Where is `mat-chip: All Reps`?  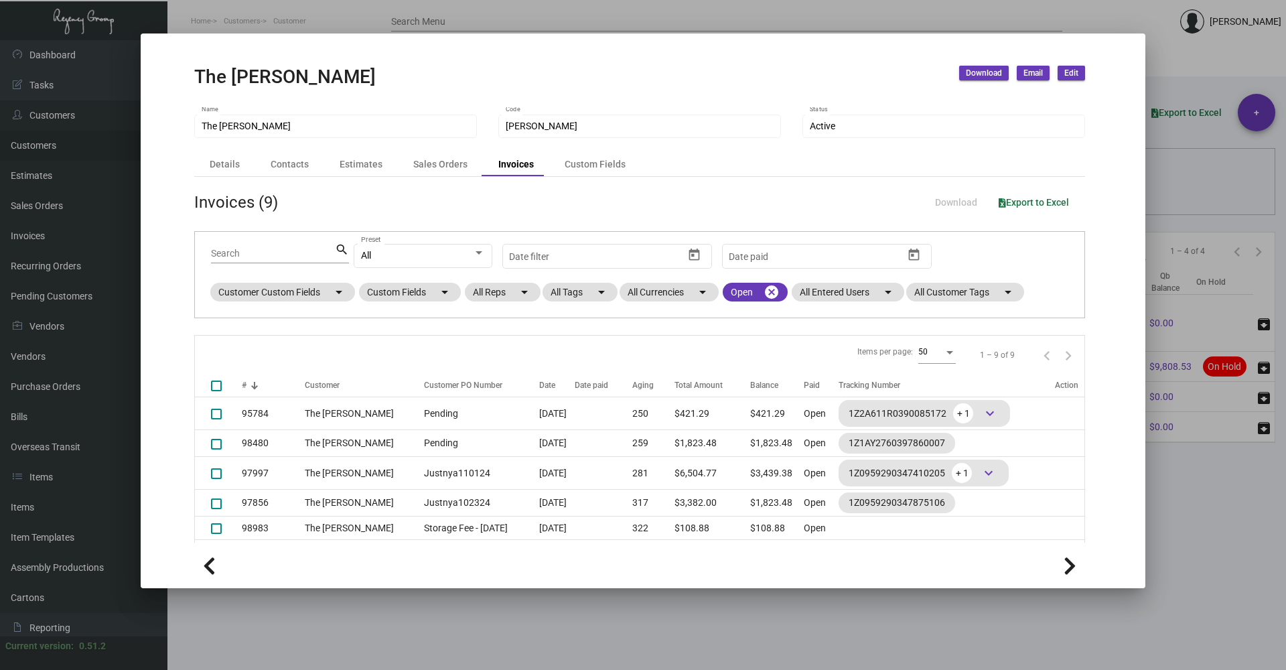 mat-chip: All Reps is located at coordinates (502, 292).